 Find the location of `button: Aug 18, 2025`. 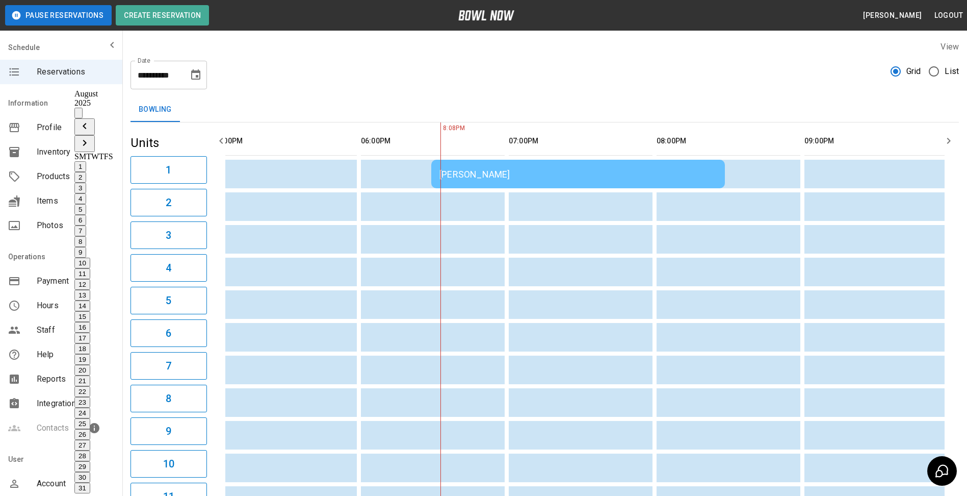

button: Aug 18, 2025 is located at coordinates (82, 348).